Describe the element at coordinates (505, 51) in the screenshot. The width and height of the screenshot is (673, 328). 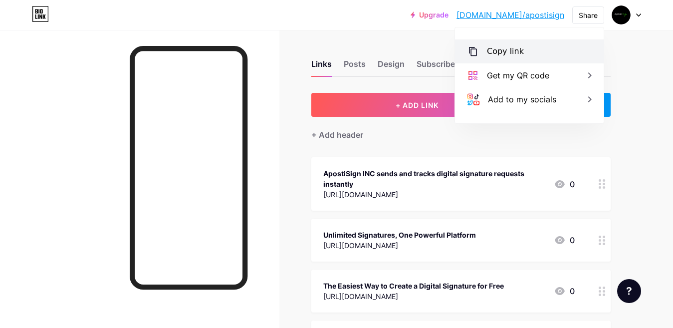
I see `div: Copy link` at that location.